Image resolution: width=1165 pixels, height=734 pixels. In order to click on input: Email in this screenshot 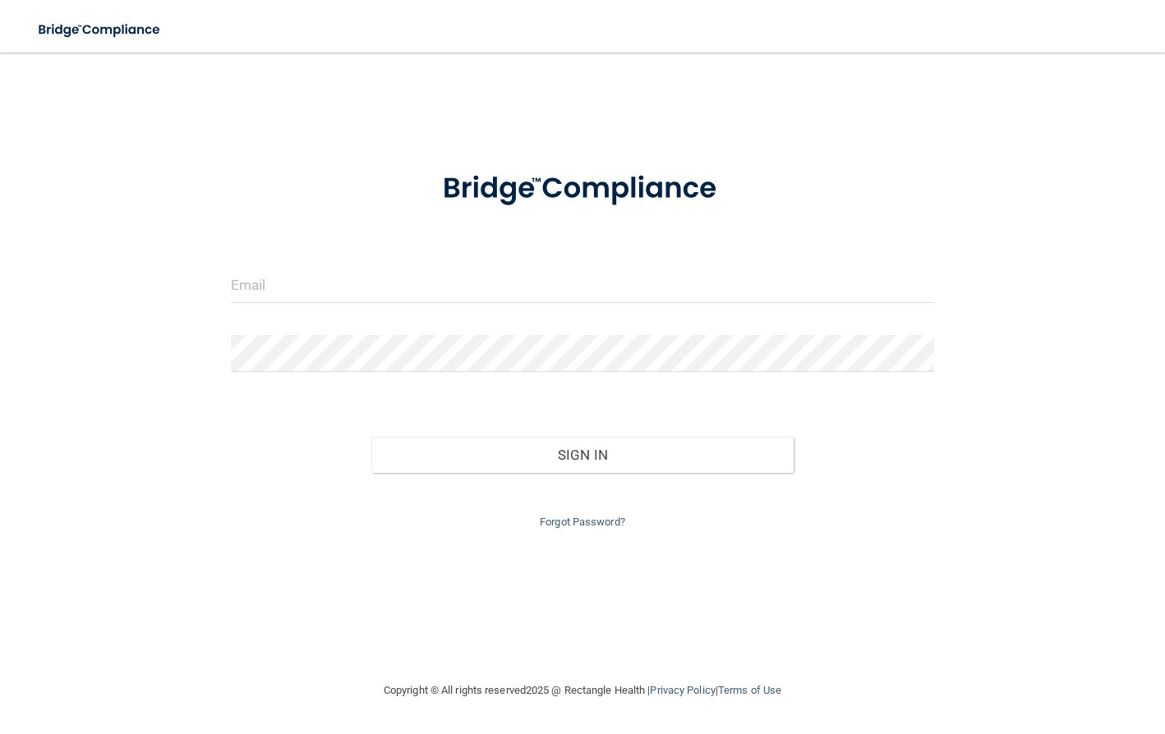, I will do `click(582, 284)`.